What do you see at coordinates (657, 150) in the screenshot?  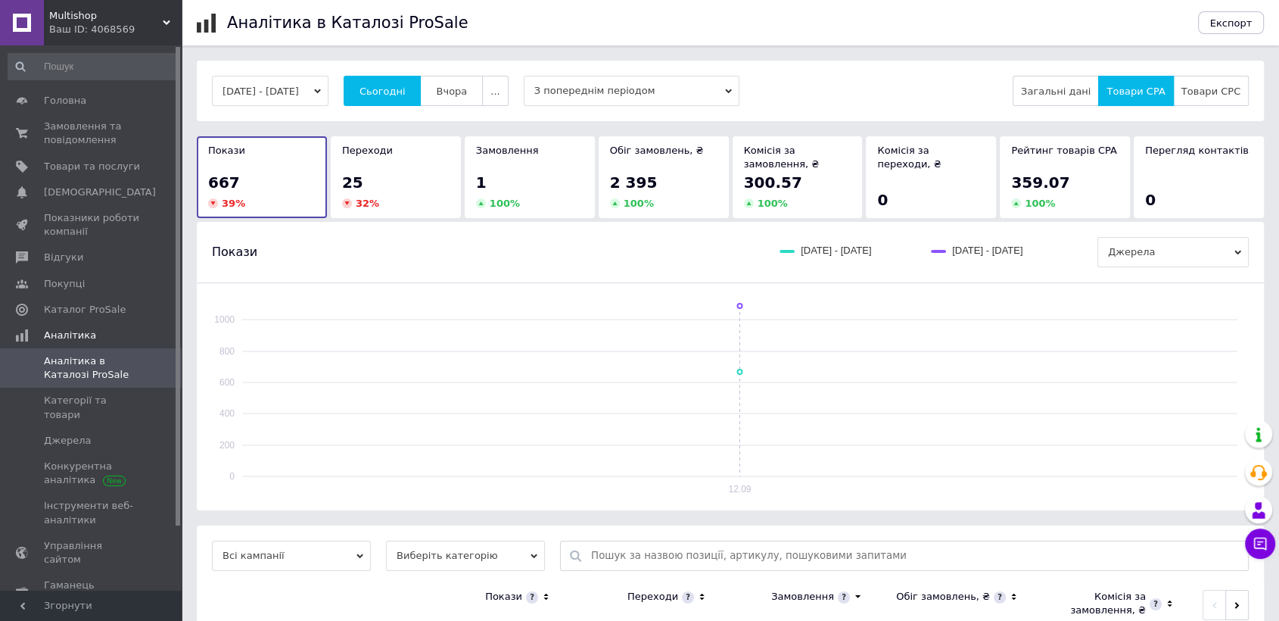 I see `span: Обіг замовлень, ₴` at bounding box center [657, 150].